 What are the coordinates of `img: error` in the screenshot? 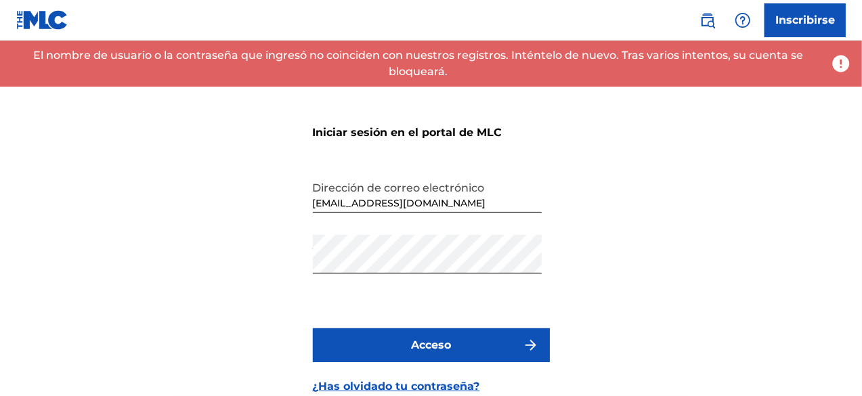 It's located at (841, 64).